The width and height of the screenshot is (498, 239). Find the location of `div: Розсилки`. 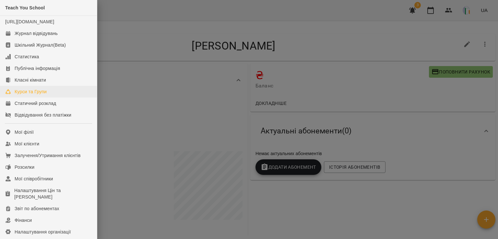

div: Розсилки is located at coordinates (24, 167).